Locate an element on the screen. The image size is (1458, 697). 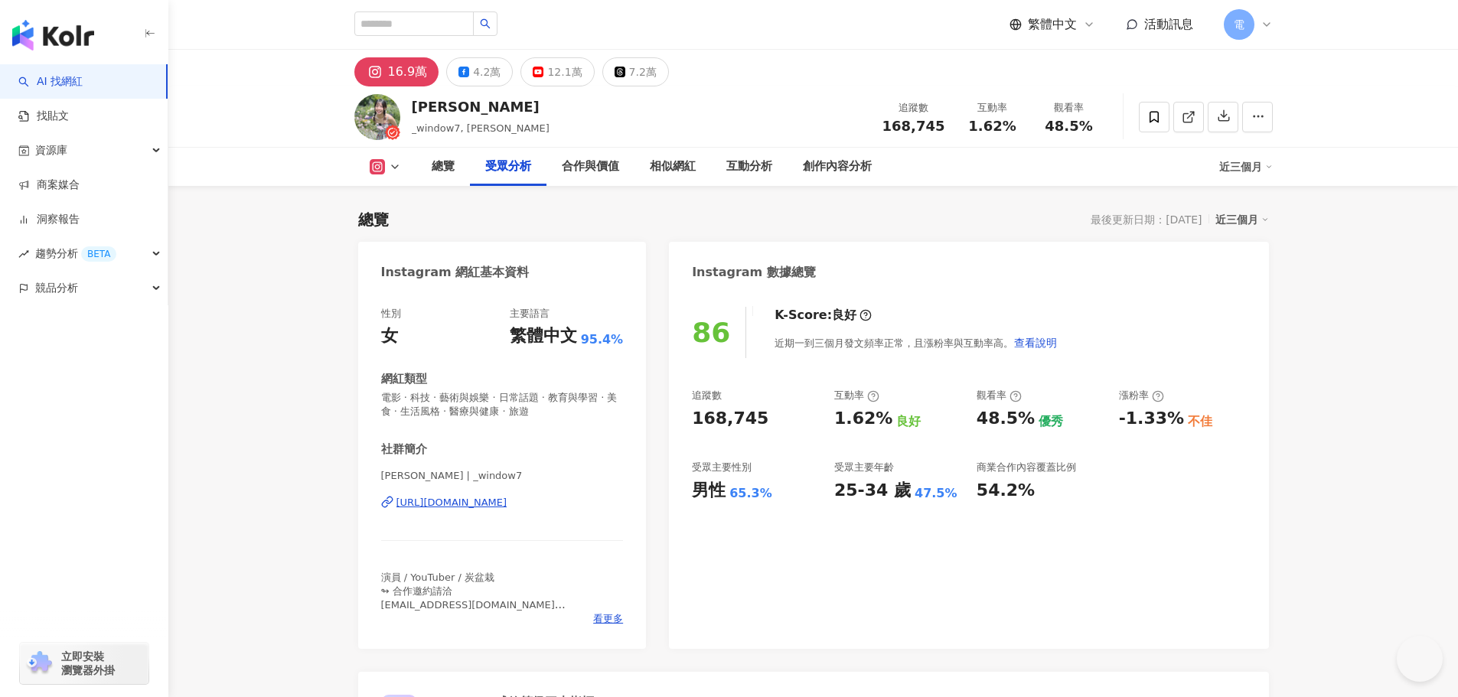
div: 65.3% is located at coordinates (751, 494).